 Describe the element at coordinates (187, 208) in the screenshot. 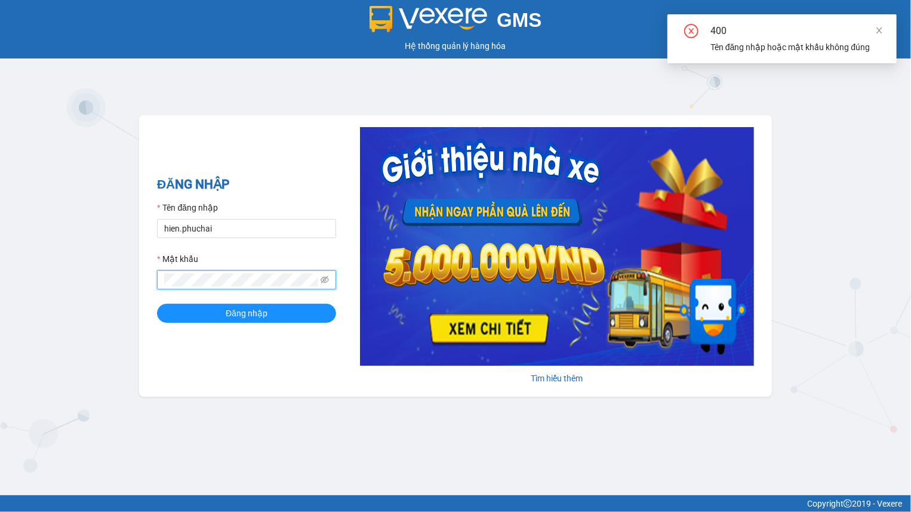

I see `label: Tên đăng nhập` at that location.